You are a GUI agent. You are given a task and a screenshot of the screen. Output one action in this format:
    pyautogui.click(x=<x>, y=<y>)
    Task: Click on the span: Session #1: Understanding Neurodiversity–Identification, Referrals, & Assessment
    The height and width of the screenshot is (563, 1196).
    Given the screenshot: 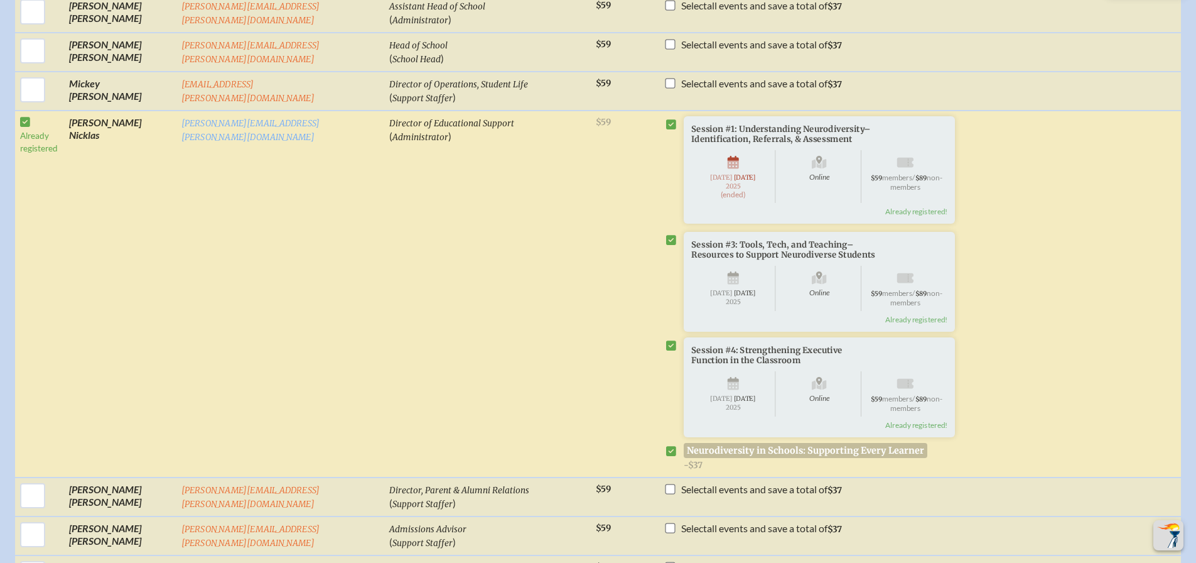 What is the action you would take?
    pyautogui.click(x=781, y=134)
    